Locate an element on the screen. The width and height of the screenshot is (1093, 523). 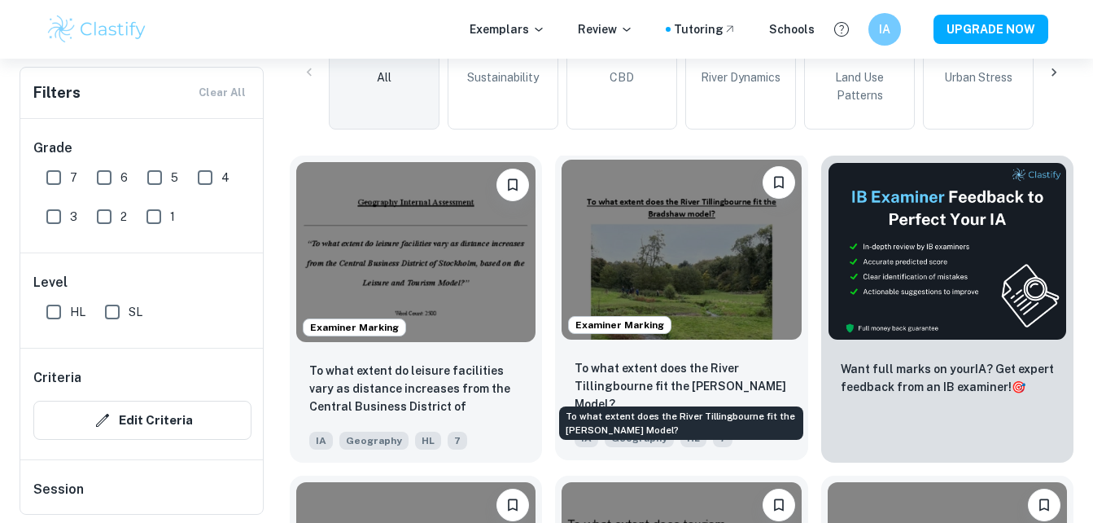
p: To what extent do leisure facilities vary as distance increases from the Central Business Distric... is located at coordinates (416, 389).